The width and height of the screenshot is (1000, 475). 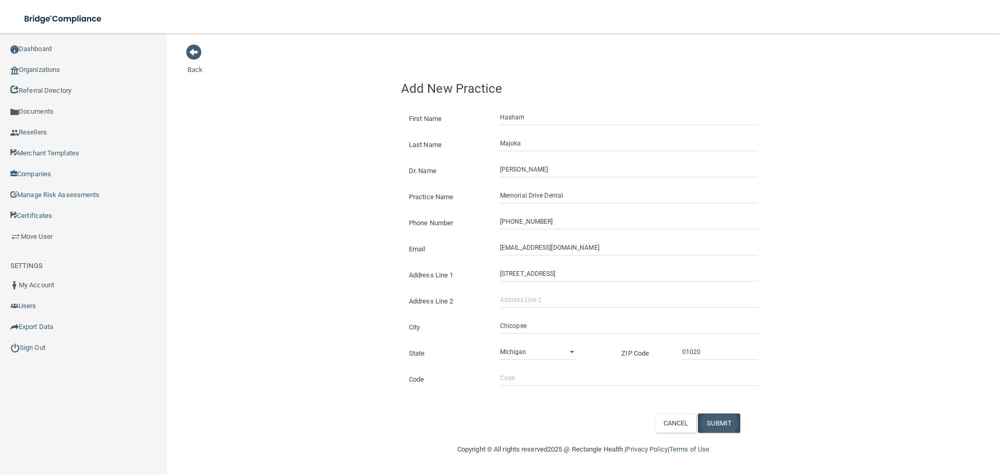 What do you see at coordinates (629, 378) in the screenshot?
I see `input: Code` at bounding box center [629, 378].